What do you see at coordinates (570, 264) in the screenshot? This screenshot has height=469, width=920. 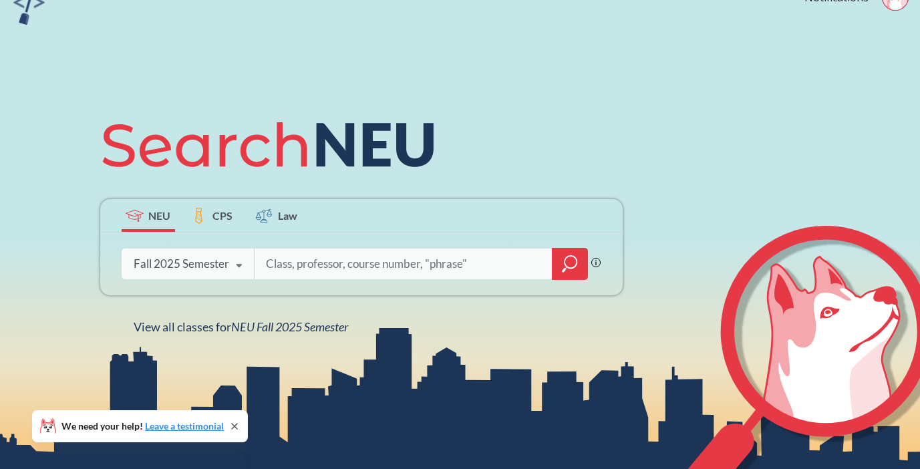 I see `div: magnifying glass` at bounding box center [570, 264].